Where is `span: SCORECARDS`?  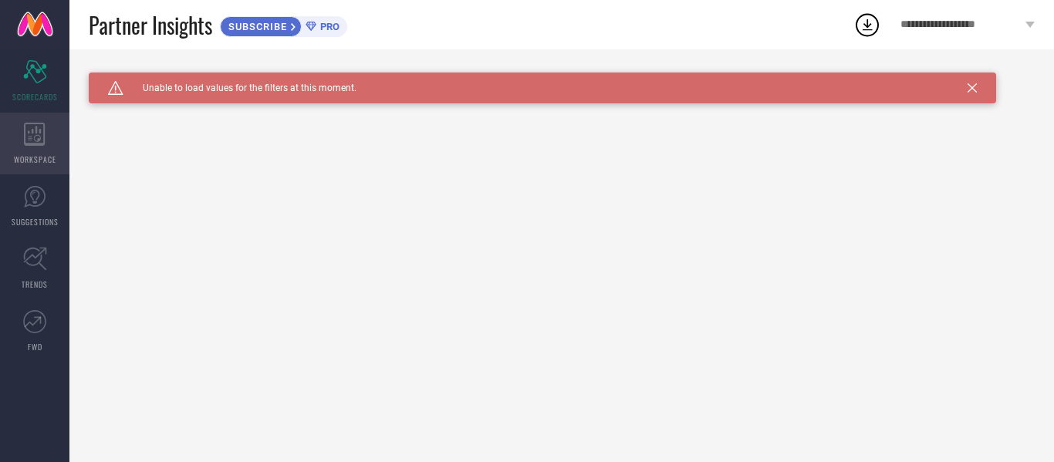
span: SCORECARDS is located at coordinates (35, 96).